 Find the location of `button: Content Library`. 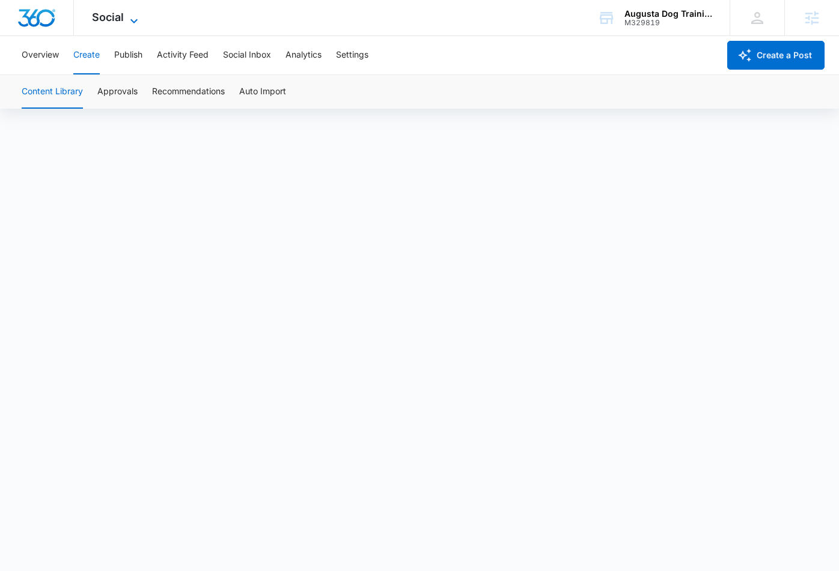

button: Content Library is located at coordinates (52, 92).